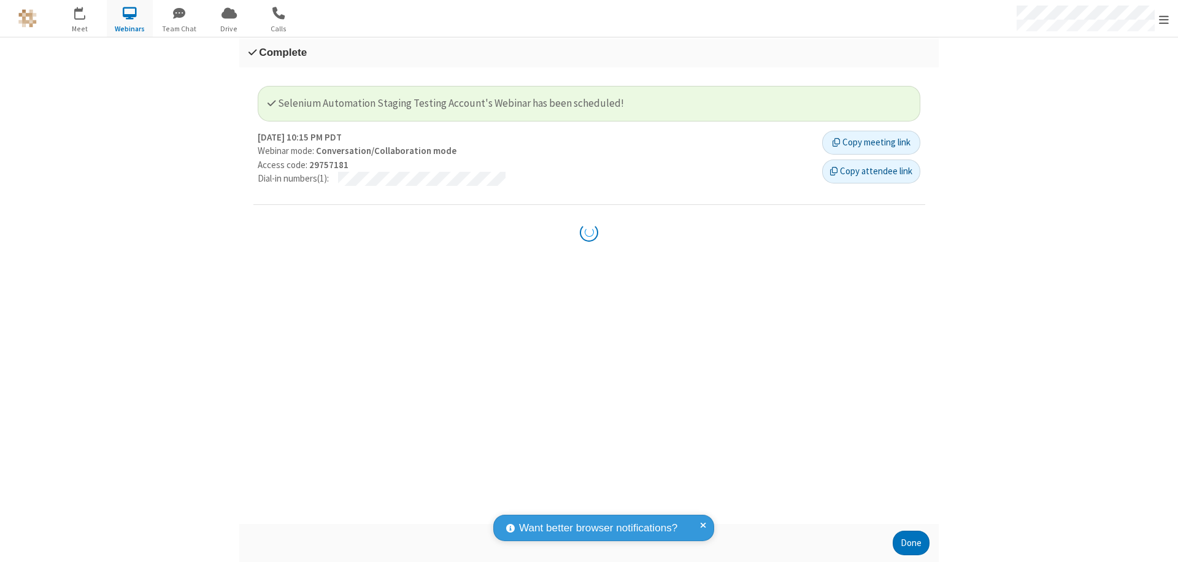  Describe the element at coordinates (279, 29) in the screenshot. I see `span: Calls` at that location.